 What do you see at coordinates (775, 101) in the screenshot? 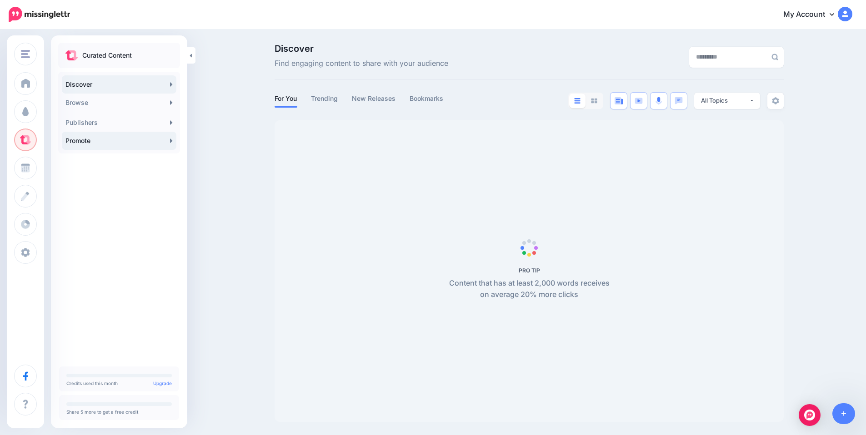
I see `img: settings-grey.png` at bounding box center [775, 101].